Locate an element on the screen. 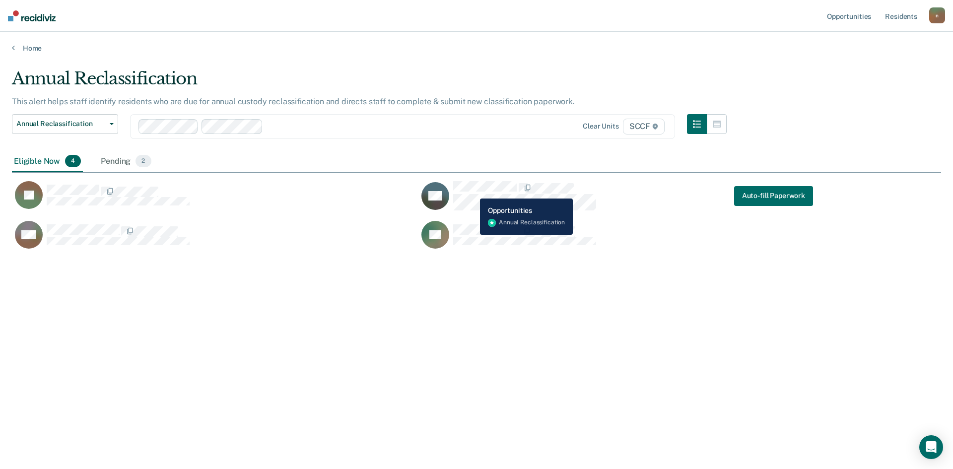 The height and width of the screenshot is (469, 953). div: CaseloadOpportunityCell-00615752 is located at coordinates (621, 201).